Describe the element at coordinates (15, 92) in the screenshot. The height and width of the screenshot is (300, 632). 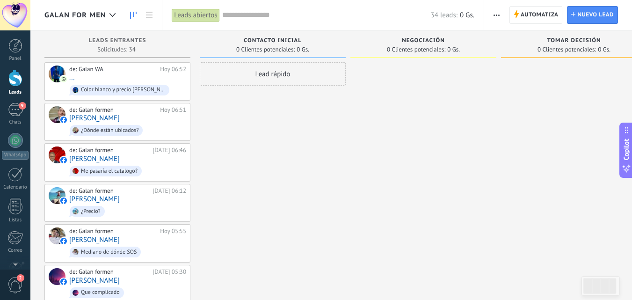
I see `div: Leads` at that location.